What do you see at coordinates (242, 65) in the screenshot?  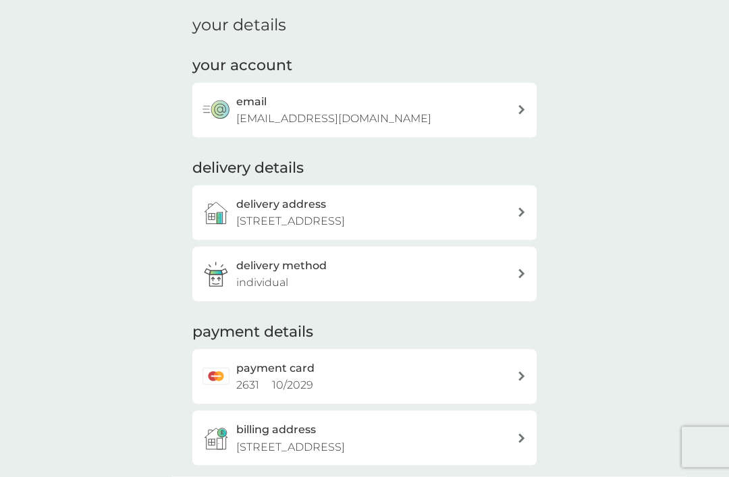 I see `h2: your account` at bounding box center [242, 65].